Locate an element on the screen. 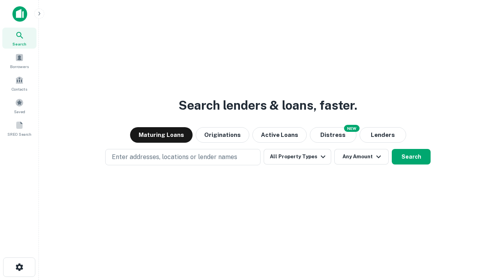  span: Saved is located at coordinates (19, 112).